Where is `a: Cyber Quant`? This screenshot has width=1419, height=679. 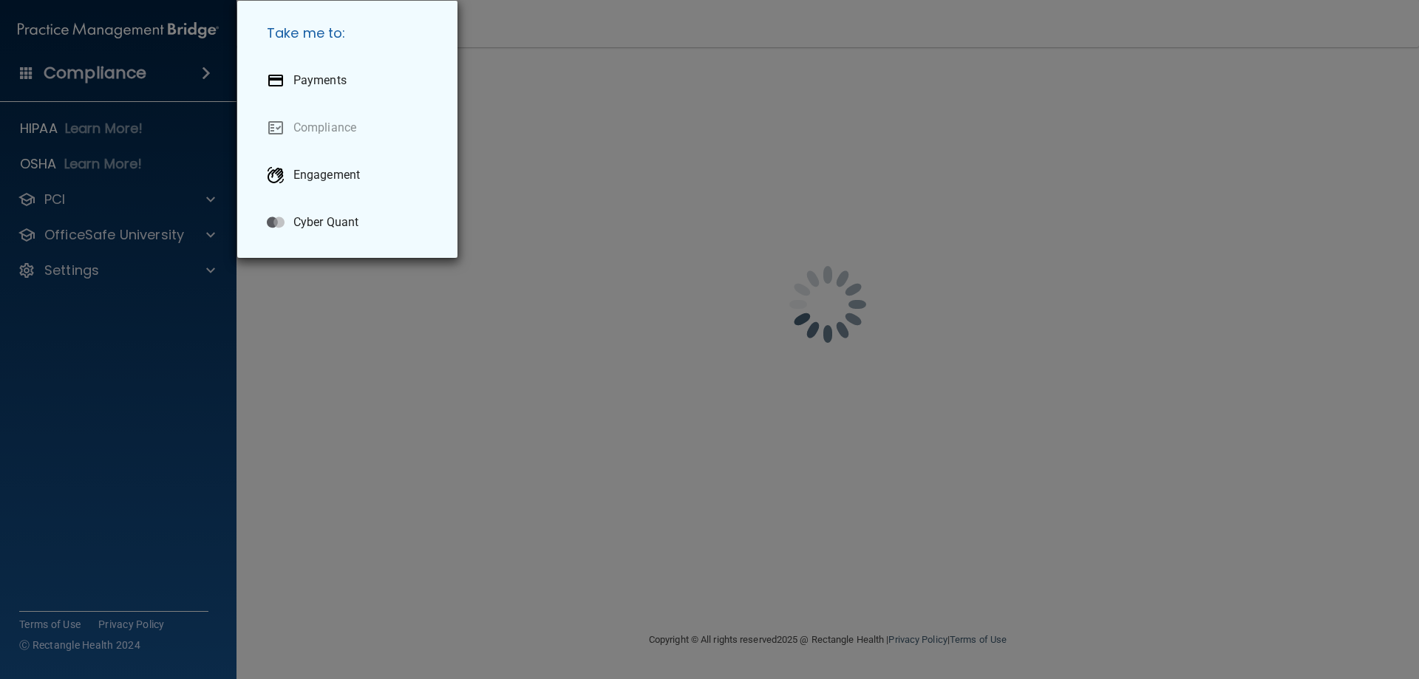 a: Cyber Quant is located at coordinates (350, 222).